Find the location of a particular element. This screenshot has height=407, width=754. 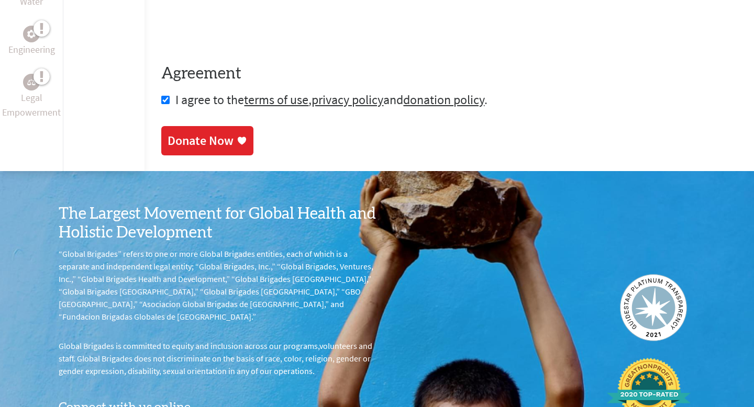

p: “Global Brigades” refers to one or more Global Brigades entities, each of which is a separate and... is located at coordinates (218, 285).